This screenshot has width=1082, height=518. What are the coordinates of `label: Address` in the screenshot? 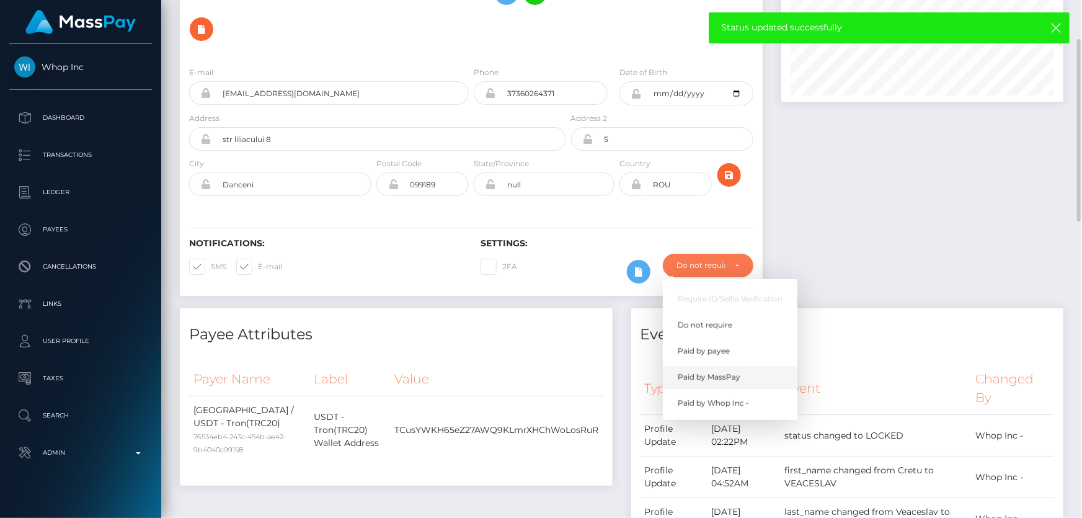 It's located at (204, 118).